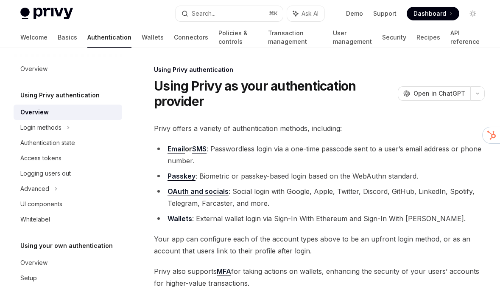  Describe the element at coordinates (35, 188) in the screenshot. I see `div: Advanced` at that location.